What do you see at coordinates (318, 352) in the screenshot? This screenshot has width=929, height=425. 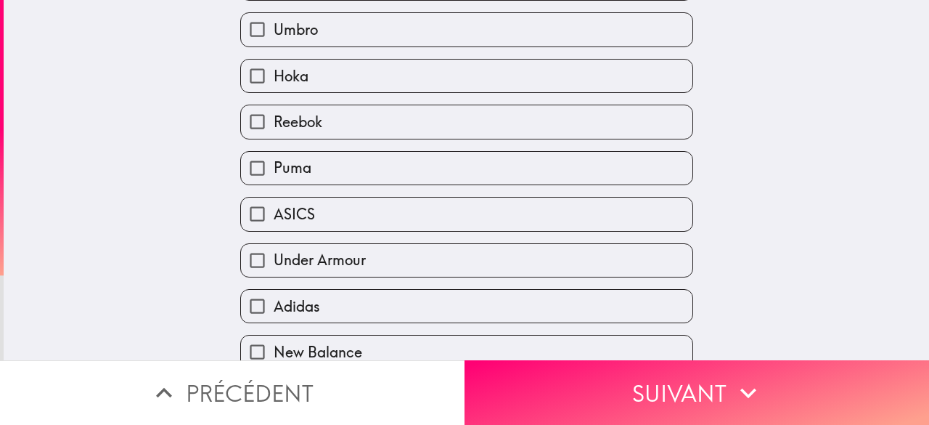 I see `span: New Balance` at bounding box center [318, 352].